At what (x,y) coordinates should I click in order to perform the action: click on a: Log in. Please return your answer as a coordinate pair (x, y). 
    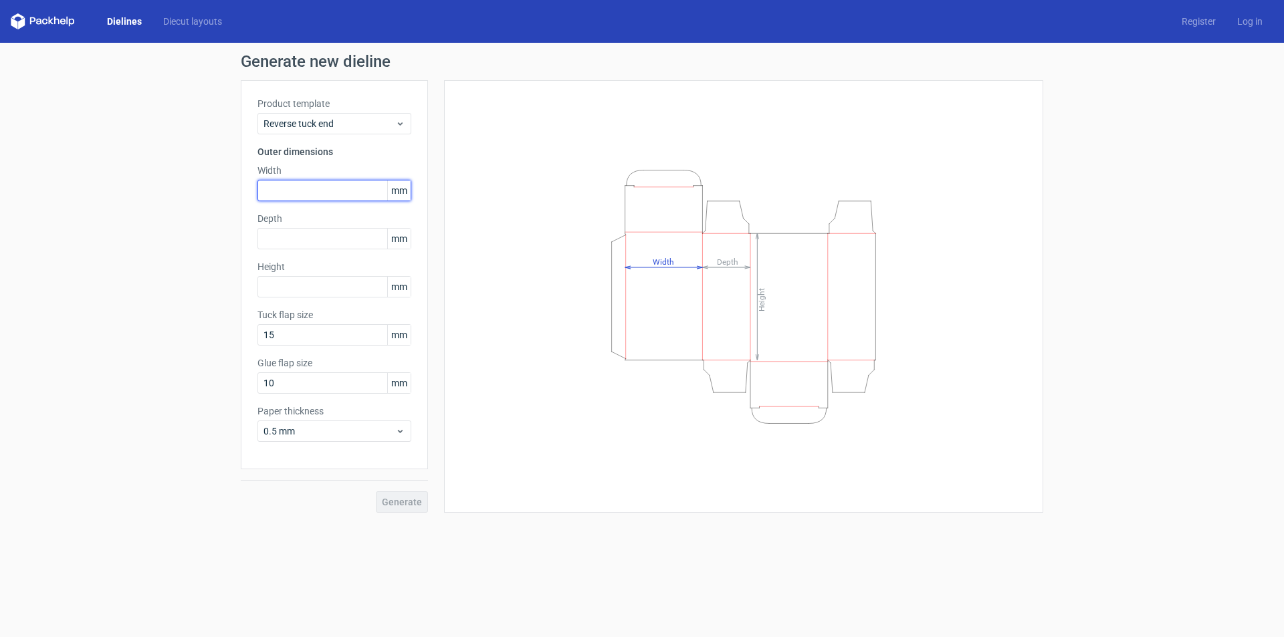
    Looking at the image, I should click on (1250, 21).